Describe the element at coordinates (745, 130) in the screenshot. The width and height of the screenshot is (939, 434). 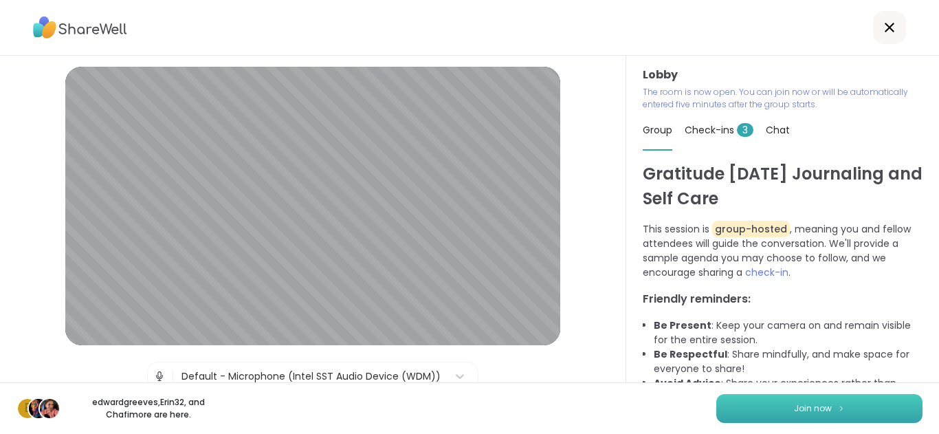
I see `span: 3` at that location.